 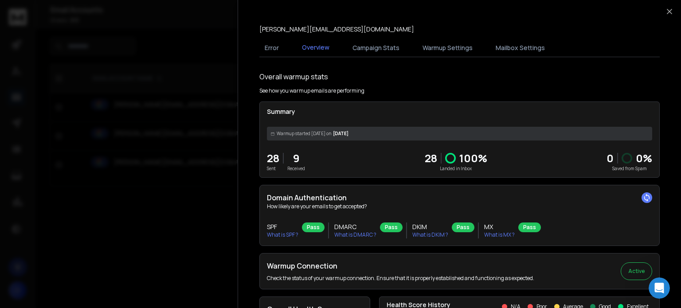 I want to click on div: Close, so click(x=164, y=12).